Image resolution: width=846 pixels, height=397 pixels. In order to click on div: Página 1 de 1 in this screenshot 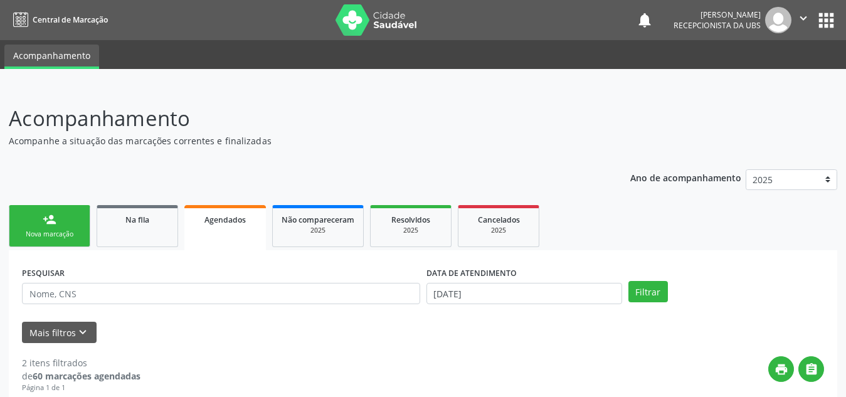, I will do `click(81, 387)`.